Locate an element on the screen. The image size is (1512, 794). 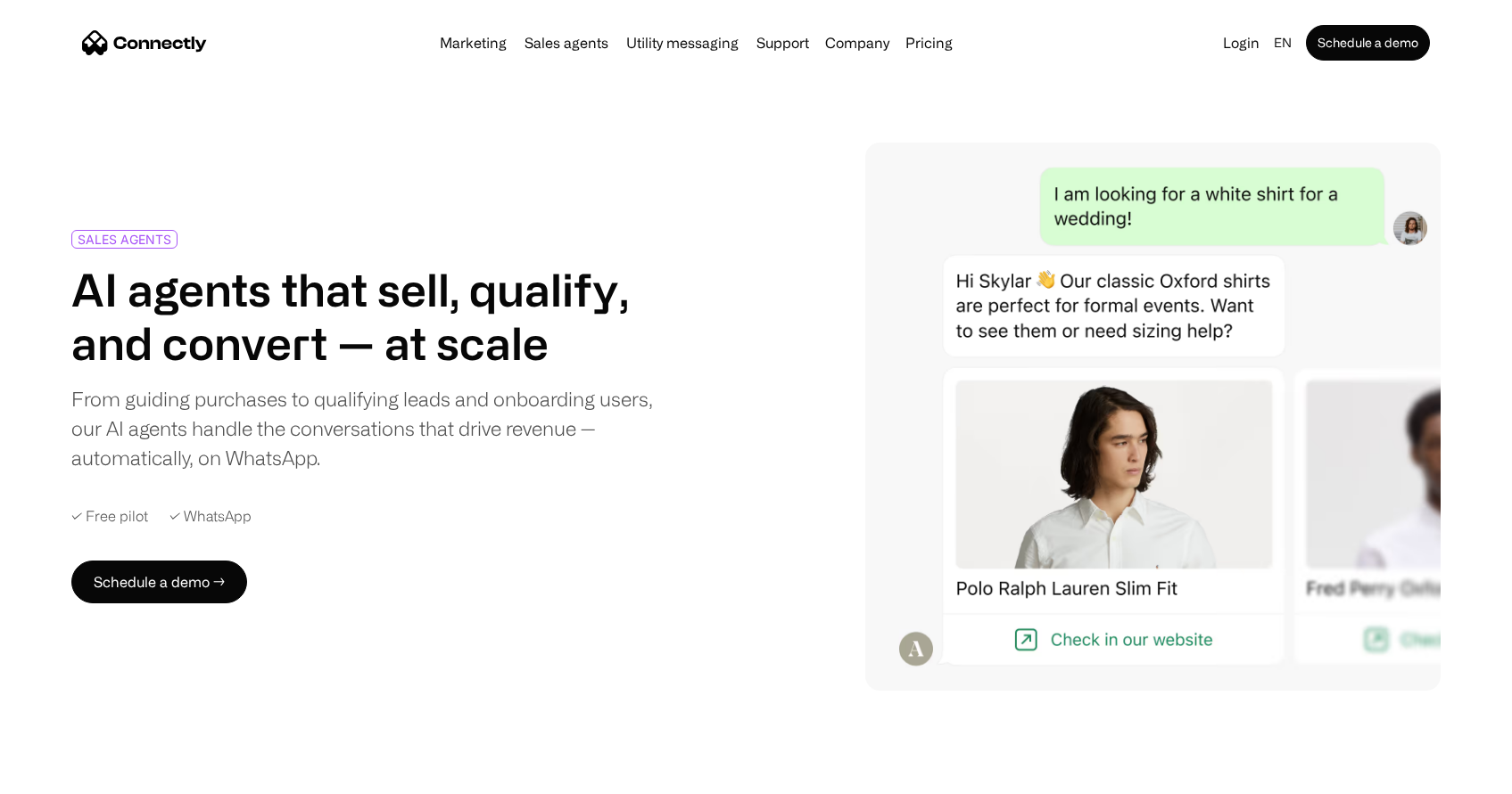
div: ✓ WhatsApp is located at coordinates (211, 517).